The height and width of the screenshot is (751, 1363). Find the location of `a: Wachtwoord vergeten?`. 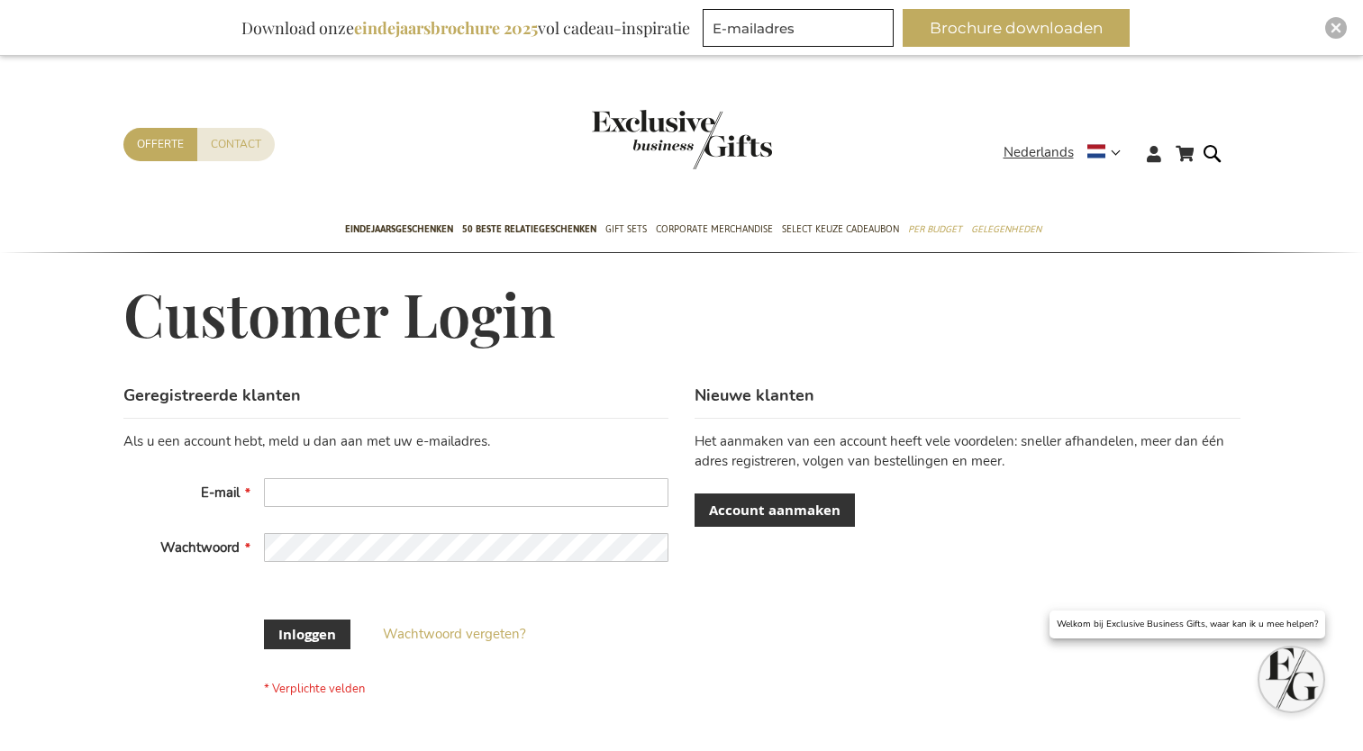

a: Wachtwoord vergeten? is located at coordinates (454, 634).